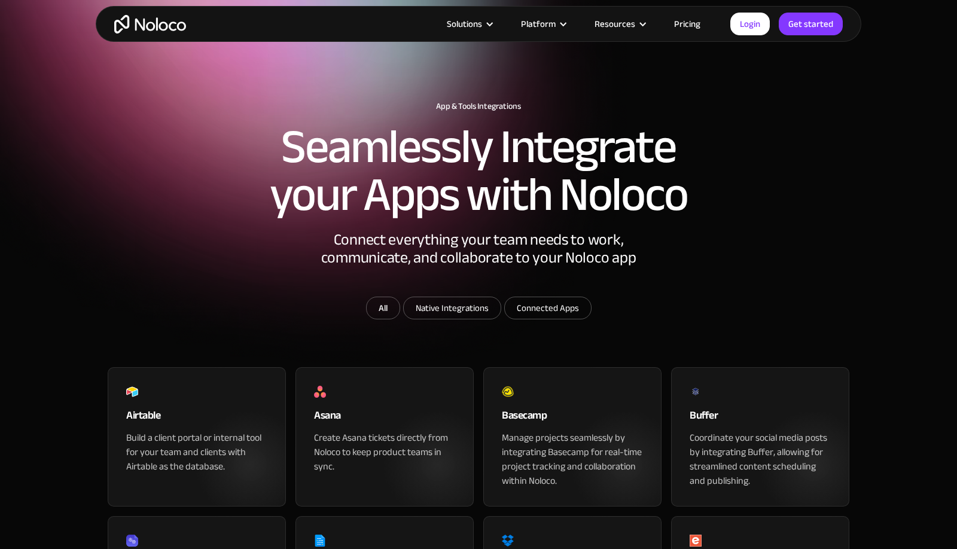  Describe the element at coordinates (385, 437) in the screenshot. I see `a: AsanaCreate Asana tickets directly from Noloco to keep product teams in sync.` at that location.